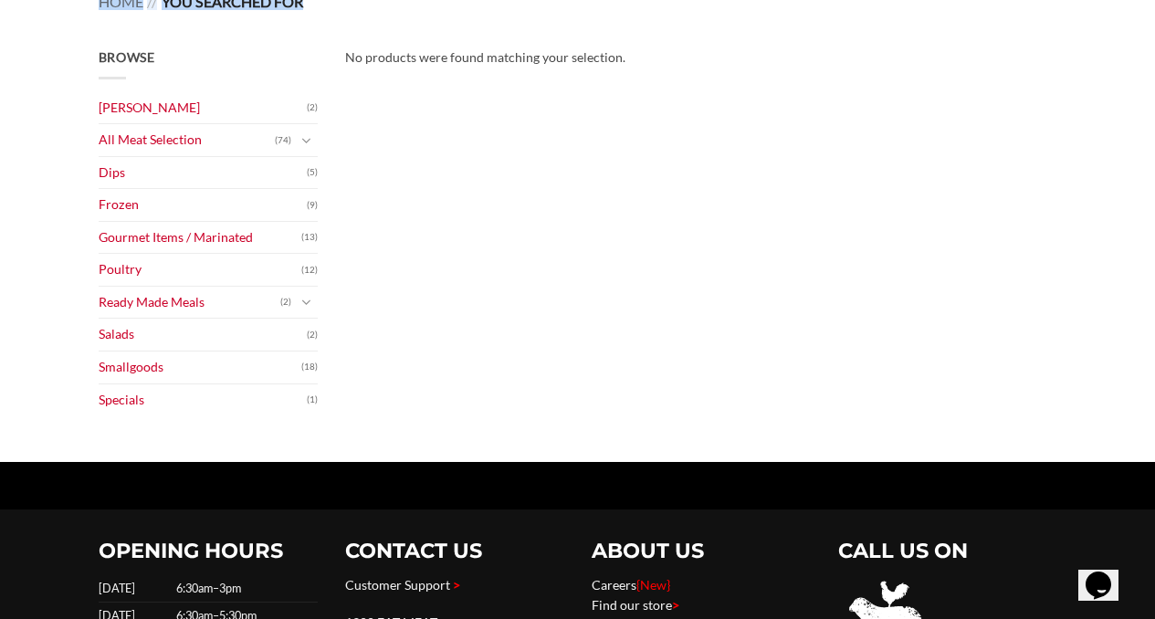 The width and height of the screenshot is (1155, 619). I want to click on span: (12), so click(310, 270).